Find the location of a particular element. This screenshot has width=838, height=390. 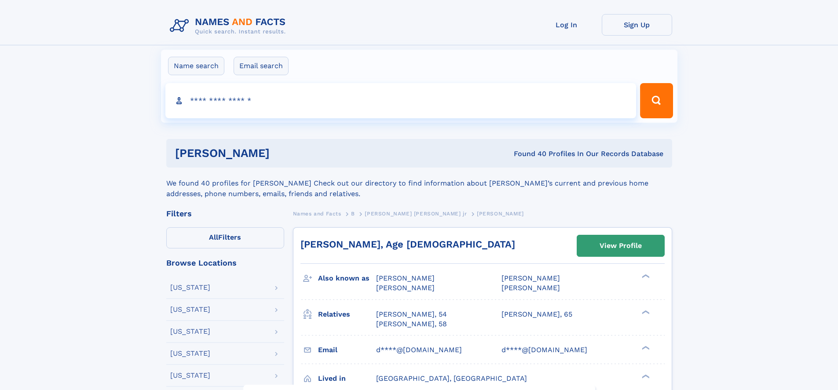

a: Log In is located at coordinates (567, 25).